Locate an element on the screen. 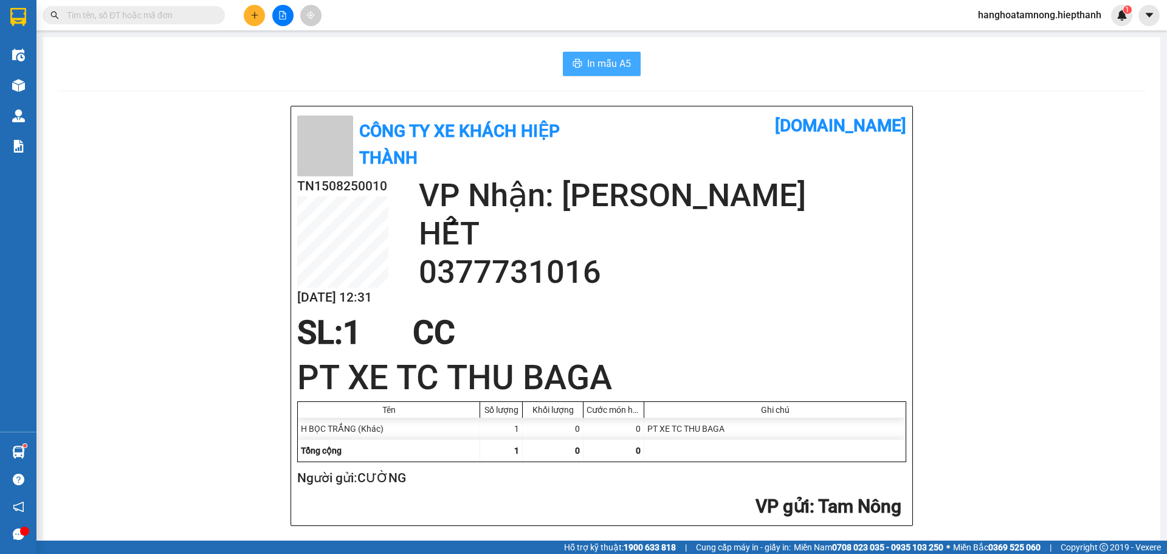 This screenshot has width=1167, height=554. button: file-add is located at coordinates (283, 15).